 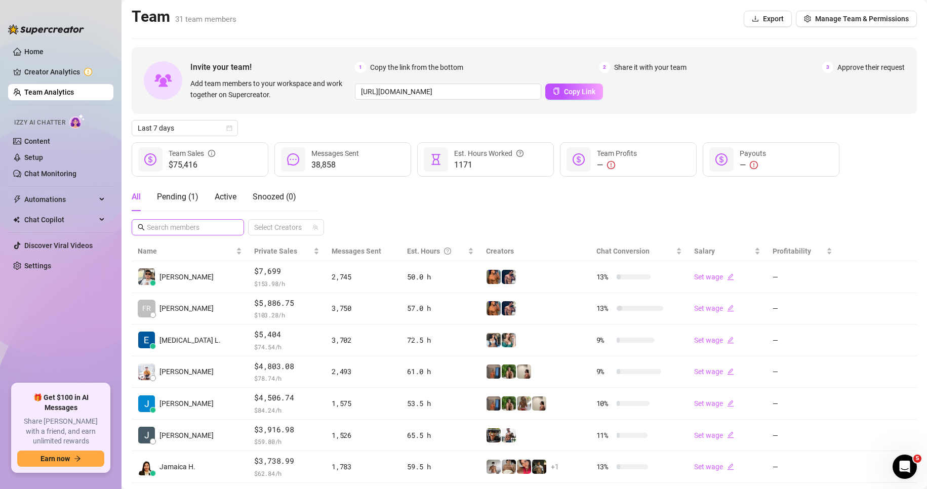 What do you see at coordinates (77, 121) in the screenshot?
I see `img: AI Chatter` at bounding box center [77, 121].